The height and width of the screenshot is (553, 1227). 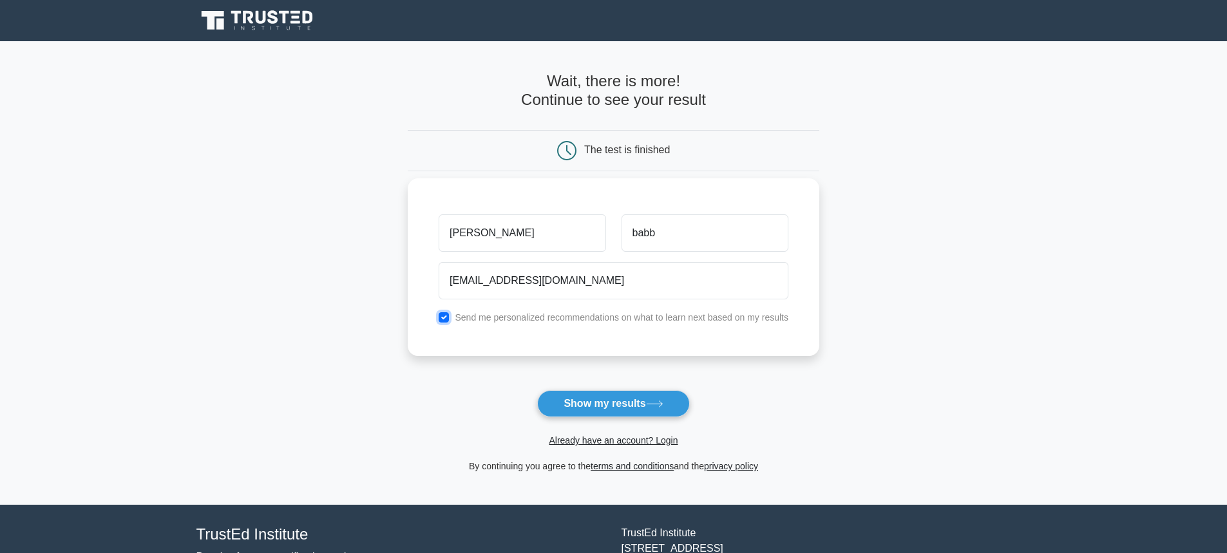 What do you see at coordinates (522, 233) in the screenshot?
I see `input: First name` at bounding box center [522, 233].